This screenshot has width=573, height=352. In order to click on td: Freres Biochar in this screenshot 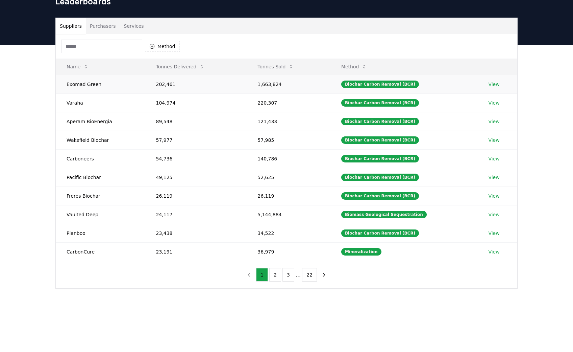, I will do `click(100, 195)`.